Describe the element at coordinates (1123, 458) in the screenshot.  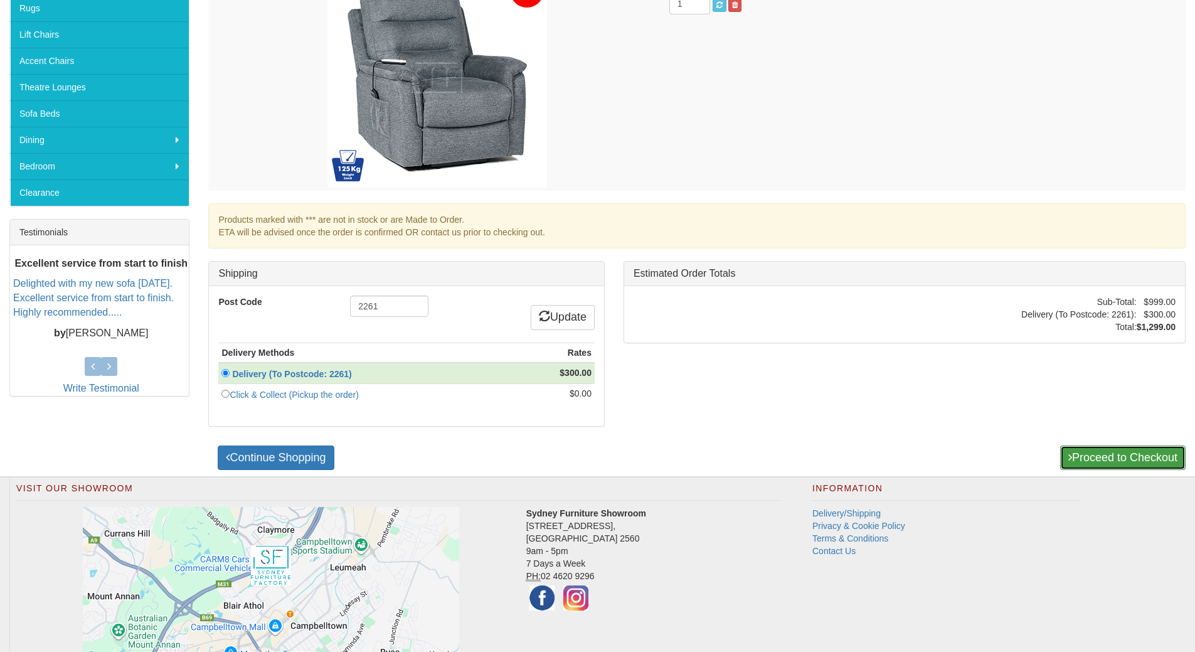
I see `a: Proceed to Checkout` at that location.